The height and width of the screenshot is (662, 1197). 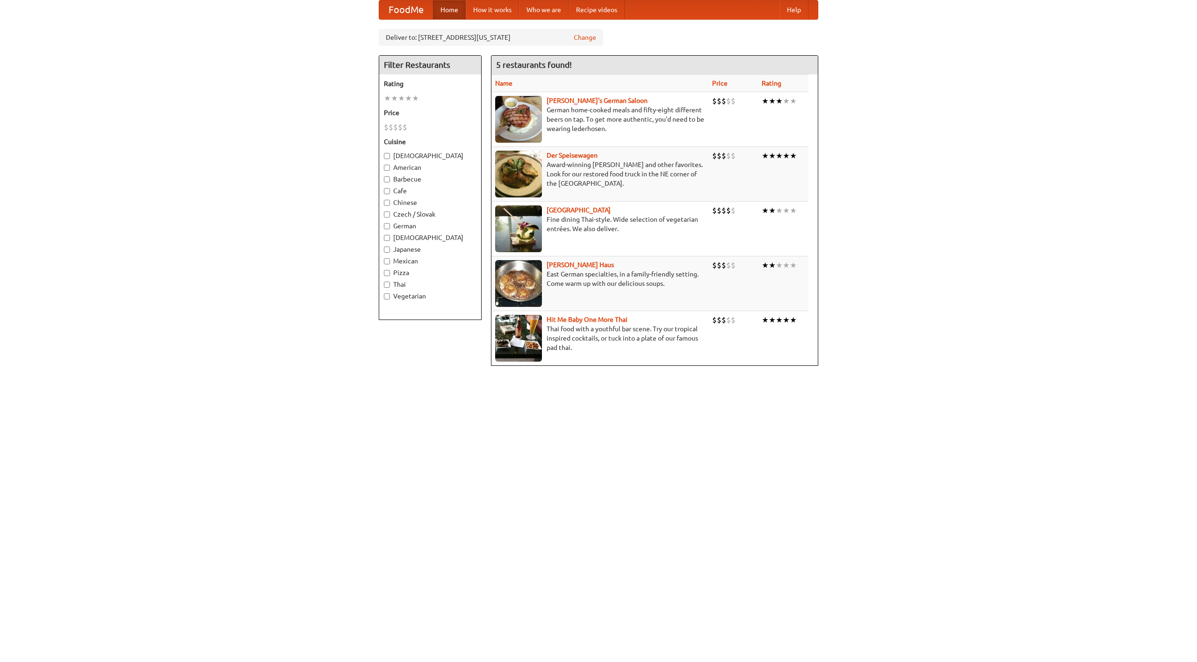 What do you see at coordinates (430, 249) in the screenshot?
I see `label: Japanese` at bounding box center [430, 249].